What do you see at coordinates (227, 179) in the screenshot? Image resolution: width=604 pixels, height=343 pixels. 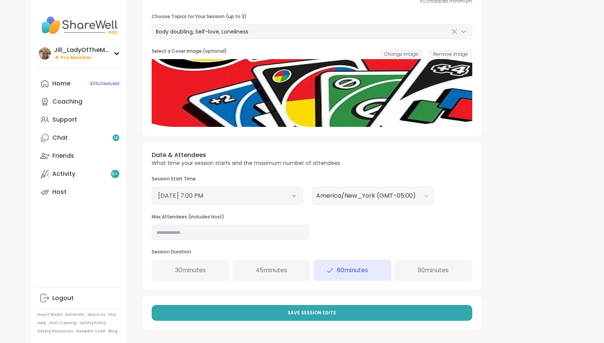 I see `h3: Session Start Time` at bounding box center [227, 179].